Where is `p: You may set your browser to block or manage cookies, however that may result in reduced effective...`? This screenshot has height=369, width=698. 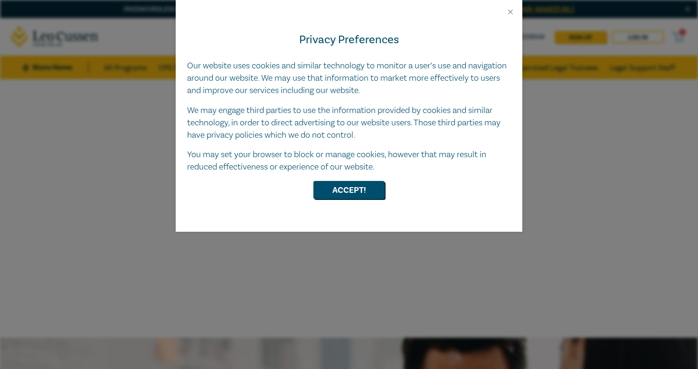
p: You may set your browser to block or manage cookies, however that may result in reduced effective... is located at coordinates (349, 161).